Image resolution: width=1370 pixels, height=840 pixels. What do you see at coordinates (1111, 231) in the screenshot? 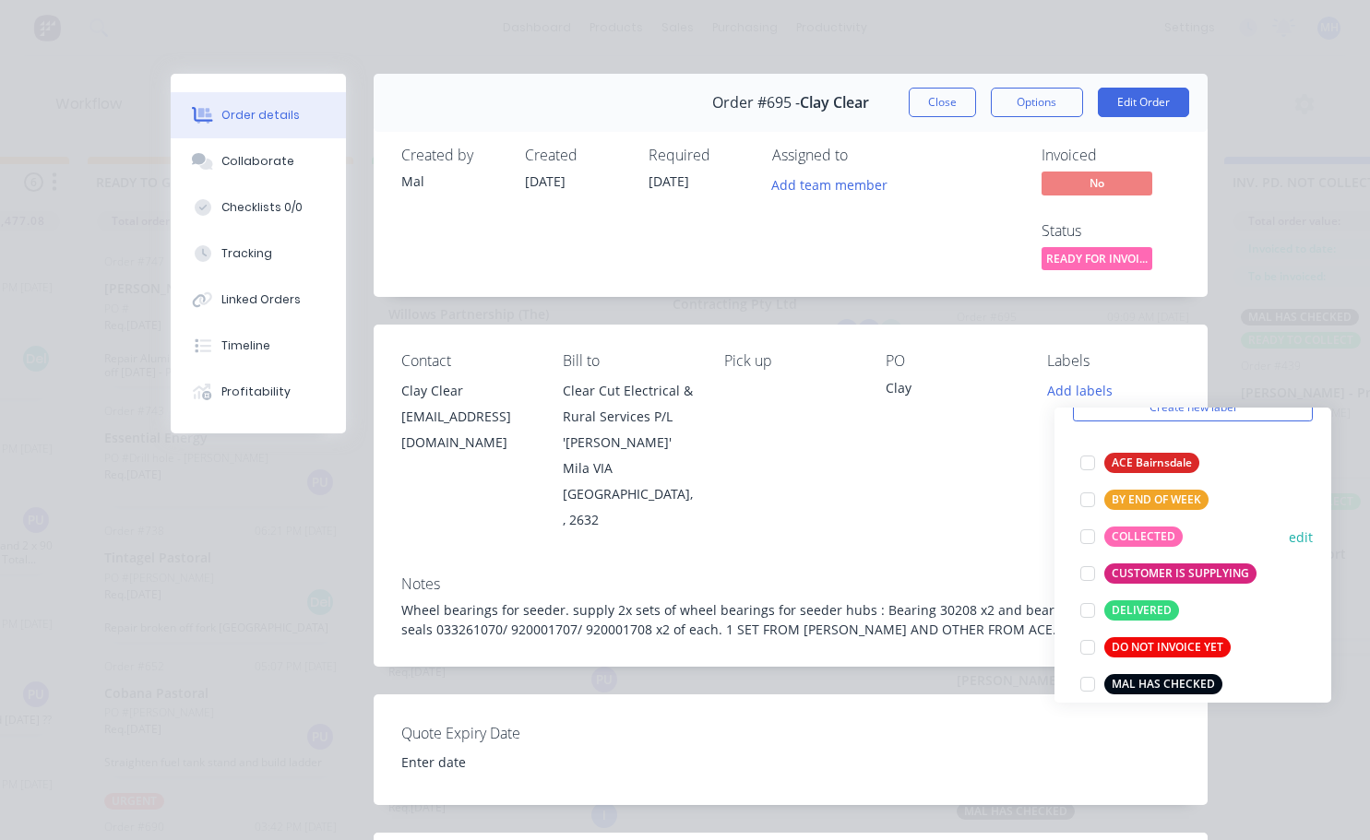
I see `div: Status` at bounding box center [1111, 231].